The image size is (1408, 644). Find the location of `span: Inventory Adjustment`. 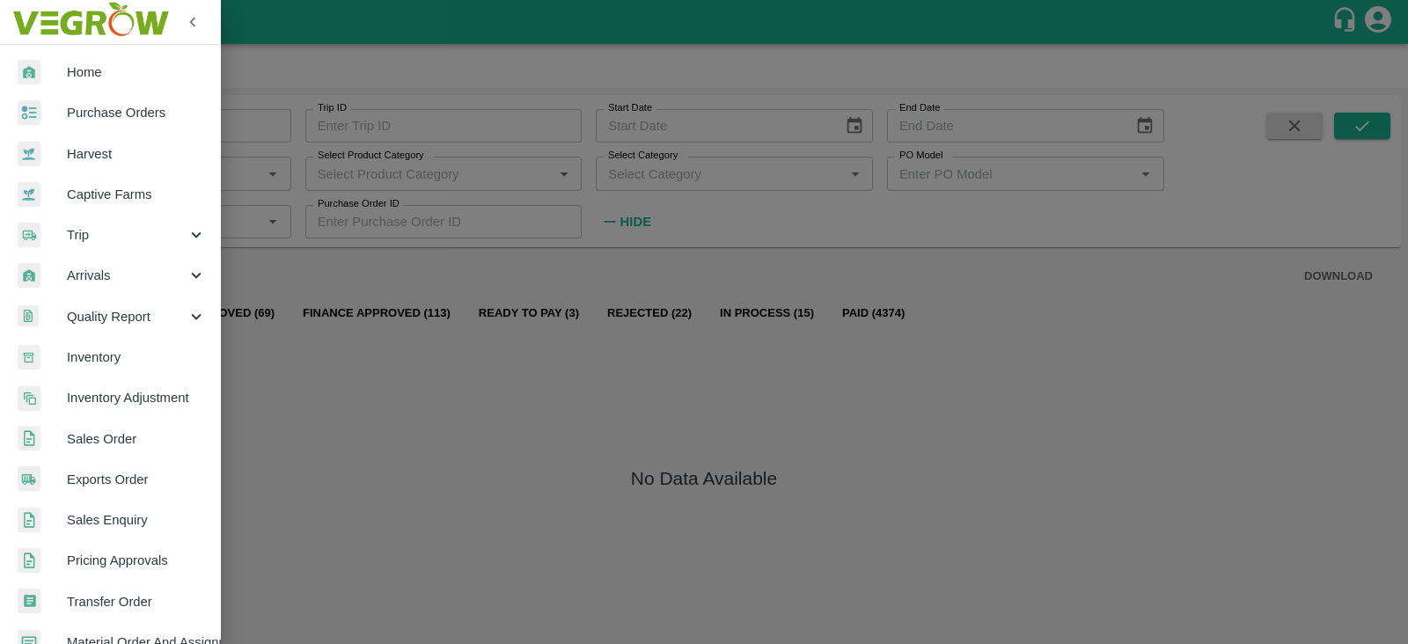

span: Inventory Adjustment is located at coordinates (136, 398).